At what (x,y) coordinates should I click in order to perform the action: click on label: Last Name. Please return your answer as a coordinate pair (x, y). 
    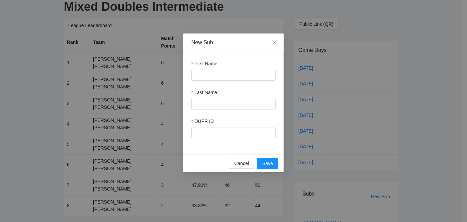
    Looking at the image, I should click on (204, 92).